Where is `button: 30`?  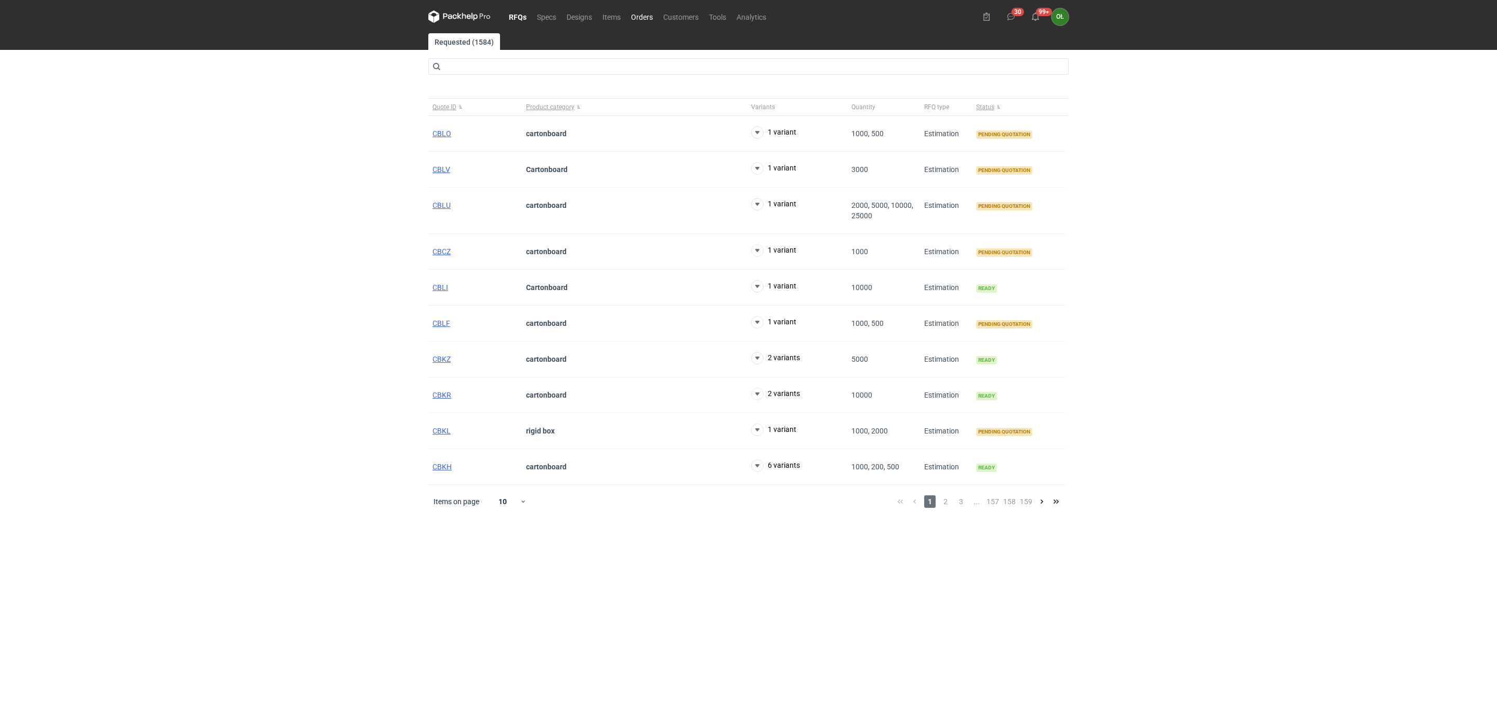
button: 30 is located at coordinates (1011, 17).